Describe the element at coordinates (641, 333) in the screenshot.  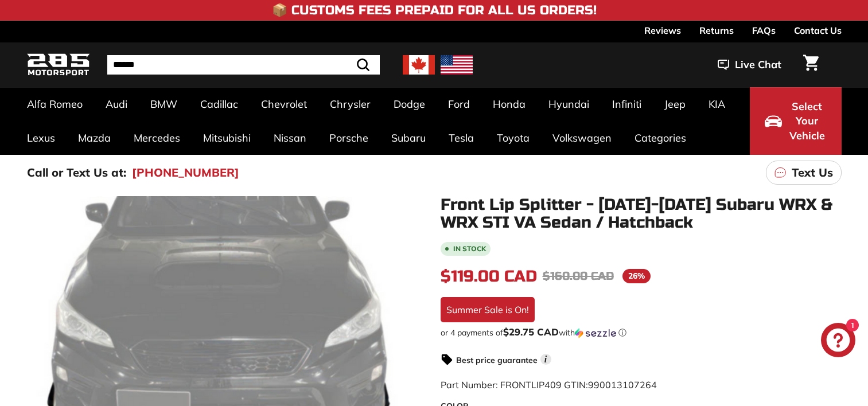
I see `div: or 4 payments of$29.75 CADwithSezzle Click to learn more about Sezzle` at that location.